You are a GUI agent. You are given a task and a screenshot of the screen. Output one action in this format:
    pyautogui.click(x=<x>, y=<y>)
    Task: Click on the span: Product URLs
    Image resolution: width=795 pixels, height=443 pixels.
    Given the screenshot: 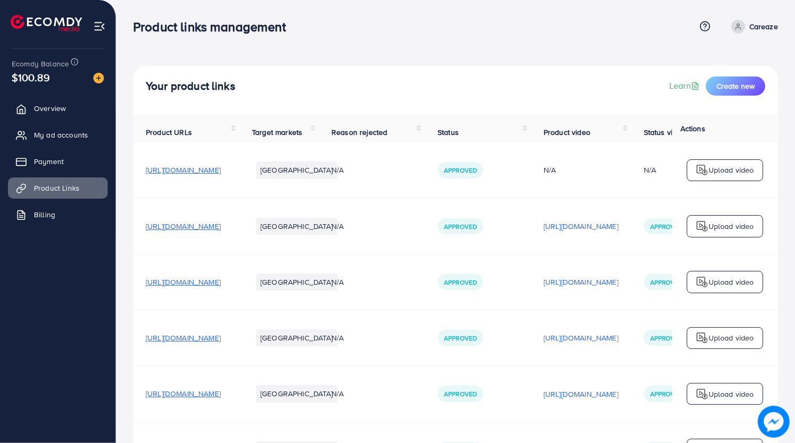 What is the action you would take?
    pyautogui.click(x=169, y=132)
    